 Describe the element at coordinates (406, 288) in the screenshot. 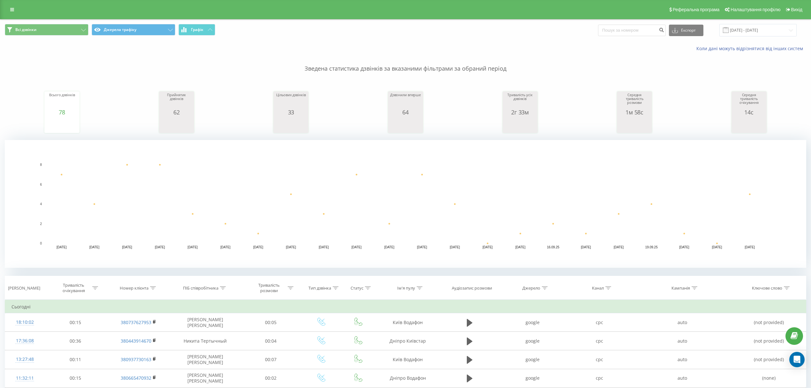

I see `div: Ім'я пулу` at that location.